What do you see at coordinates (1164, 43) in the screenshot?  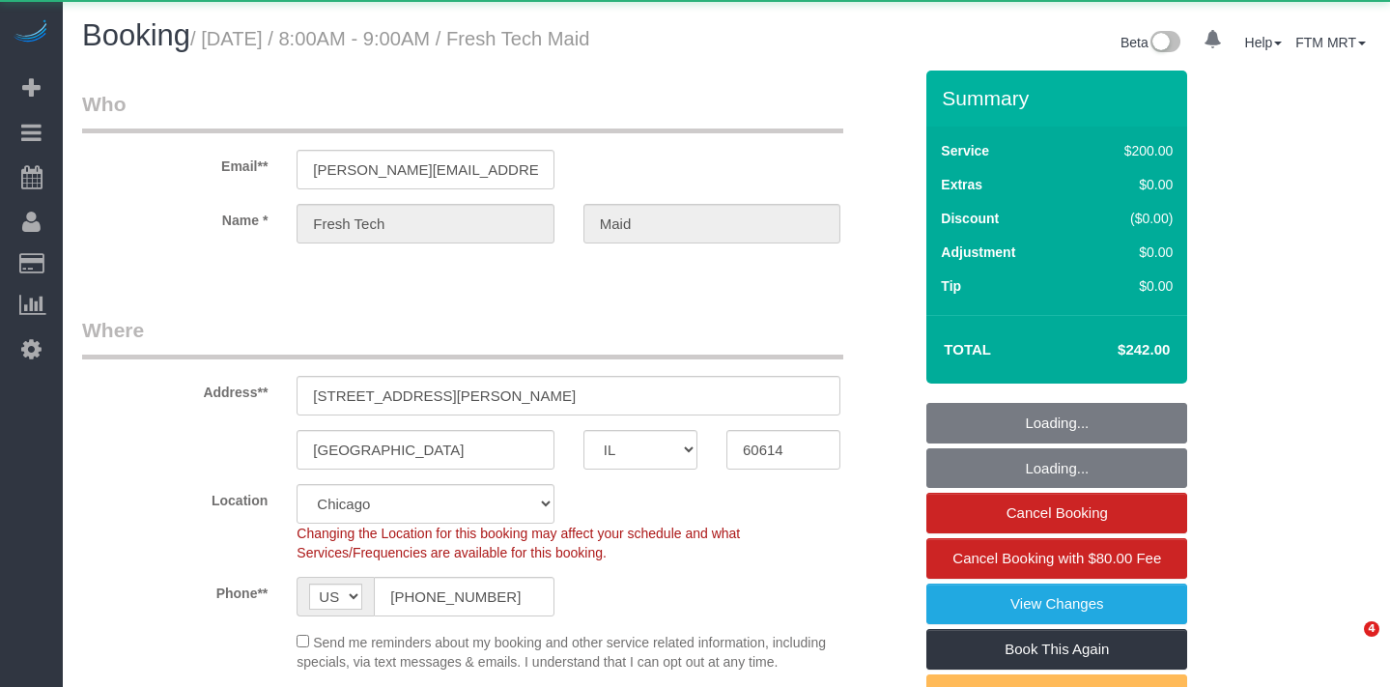 I see `img: New interface` at bounding box center [1164, 43].